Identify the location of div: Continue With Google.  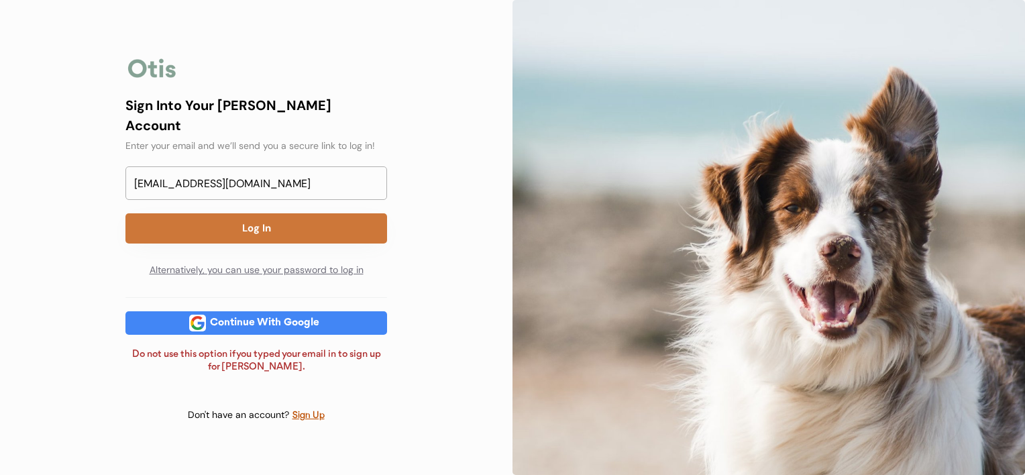
(264, 323).